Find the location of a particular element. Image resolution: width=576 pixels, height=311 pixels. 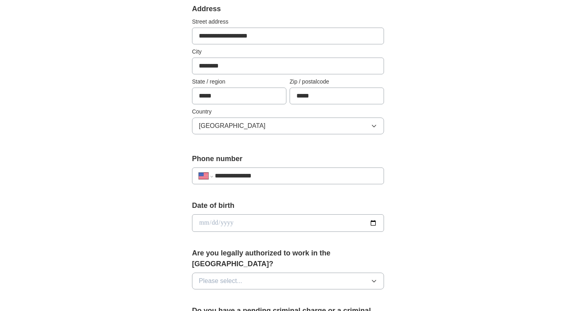

span: Please select... is located at coordinates (220, 281).